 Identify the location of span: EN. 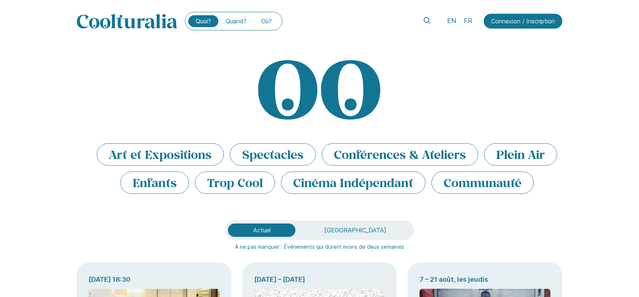
(452, 21).